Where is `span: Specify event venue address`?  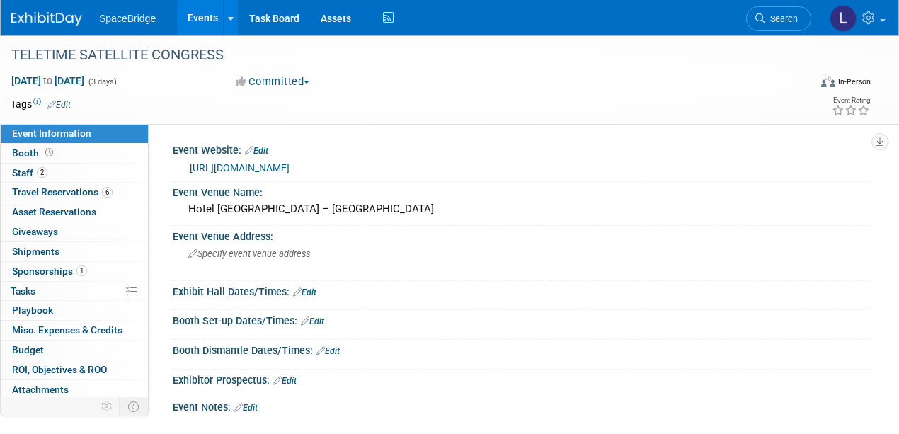 span: Specify event venue address is located at coordinates (249, 253).